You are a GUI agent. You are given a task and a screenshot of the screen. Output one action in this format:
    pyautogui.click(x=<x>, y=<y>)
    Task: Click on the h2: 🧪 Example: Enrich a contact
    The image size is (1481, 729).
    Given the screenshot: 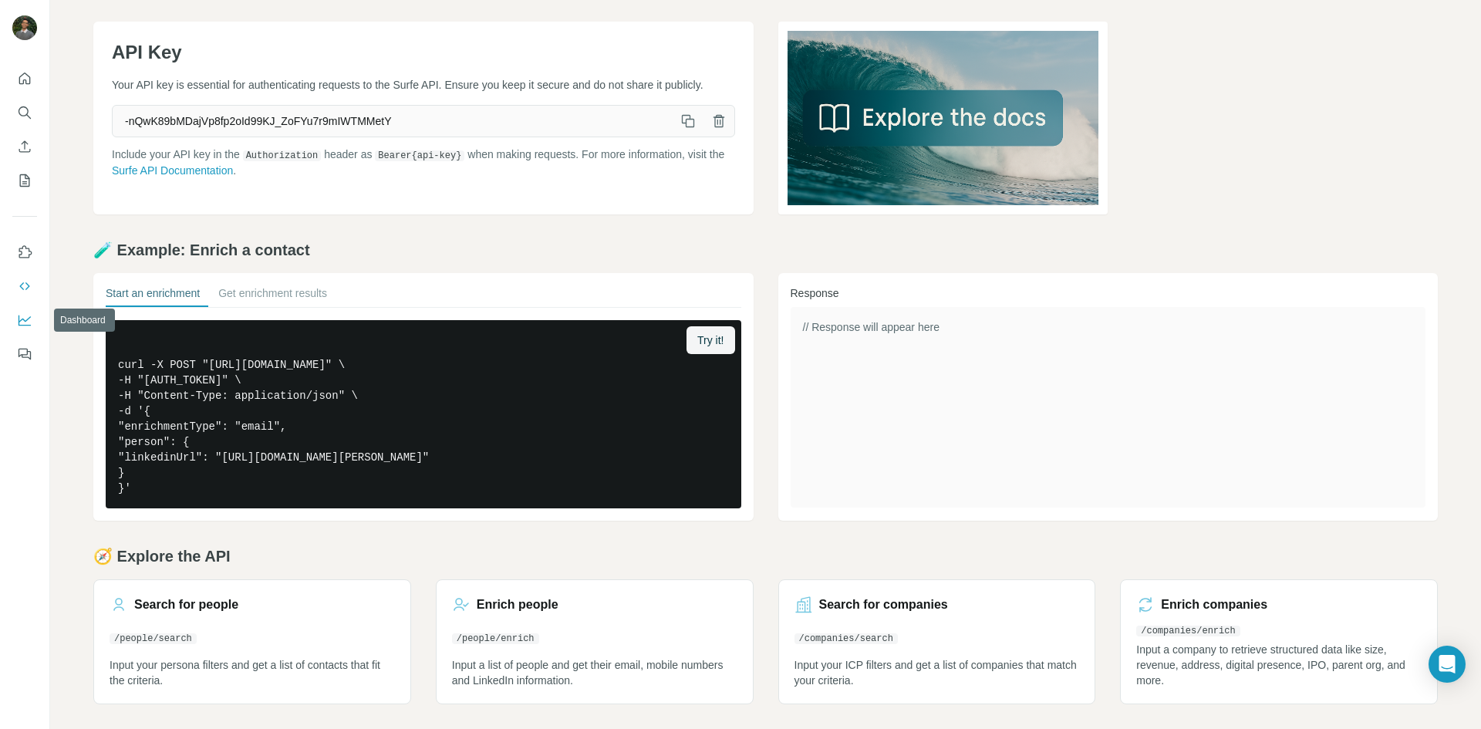 What is the action you would take?
    pyautogui.click(x=765, y=250)
    